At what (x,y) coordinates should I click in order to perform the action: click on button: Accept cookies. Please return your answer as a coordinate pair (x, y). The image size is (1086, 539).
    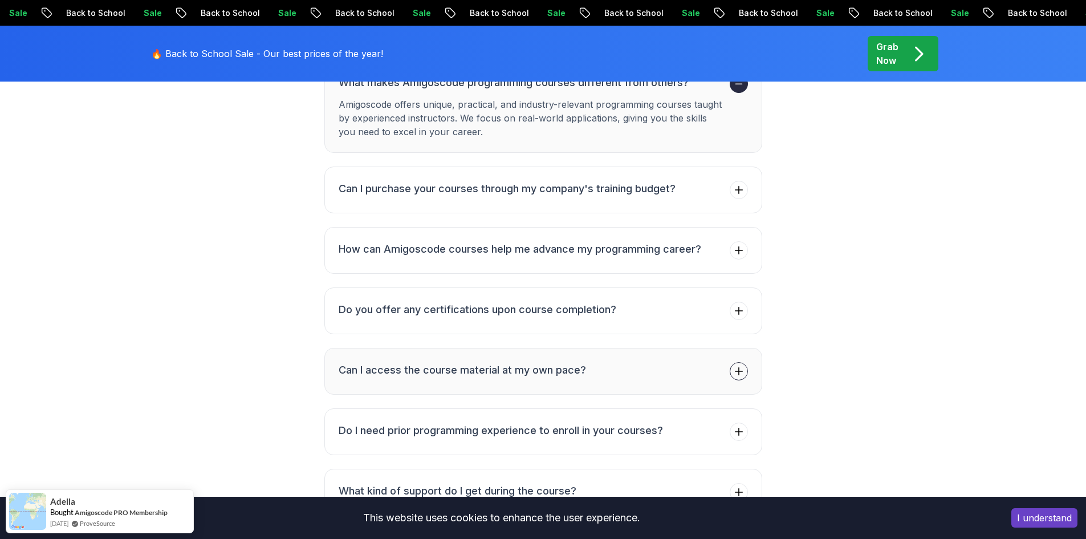
    Looking at the image, I should click on (1045, 518).